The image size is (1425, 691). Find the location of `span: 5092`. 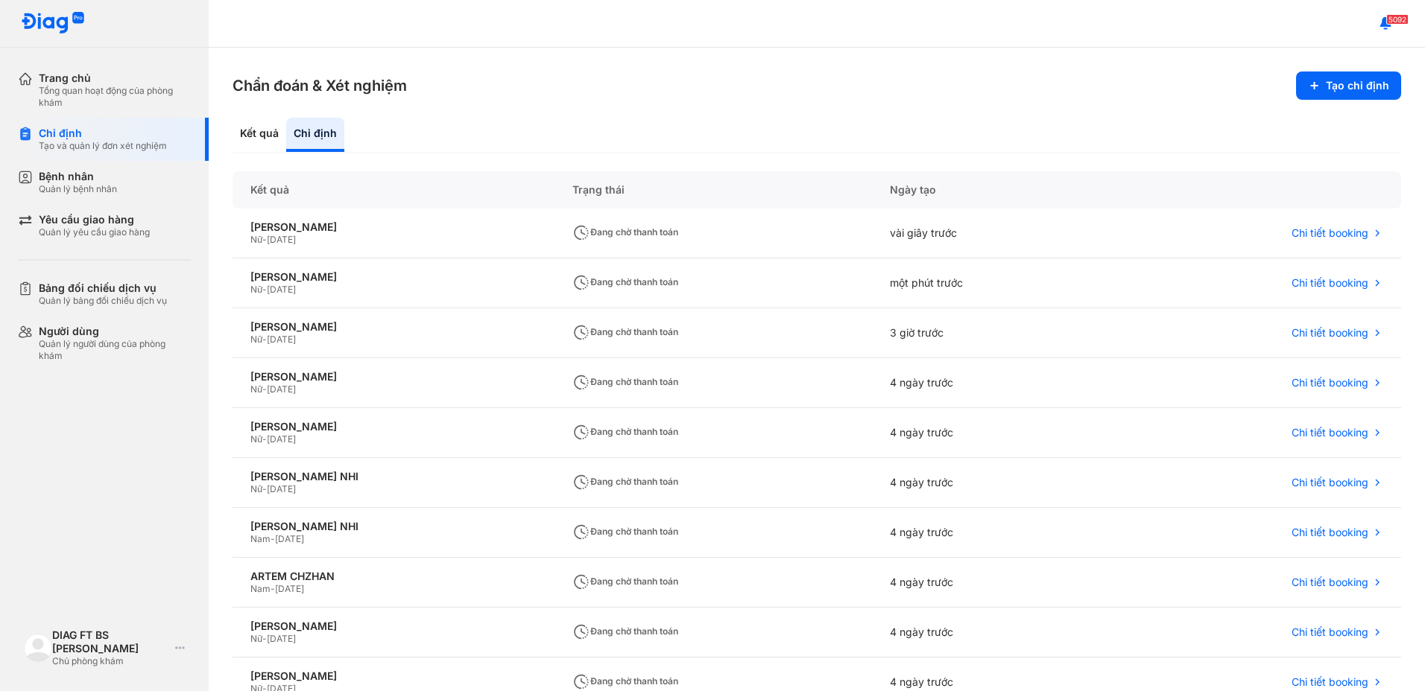

span: 5092 is located at coordinates (1397, 19).